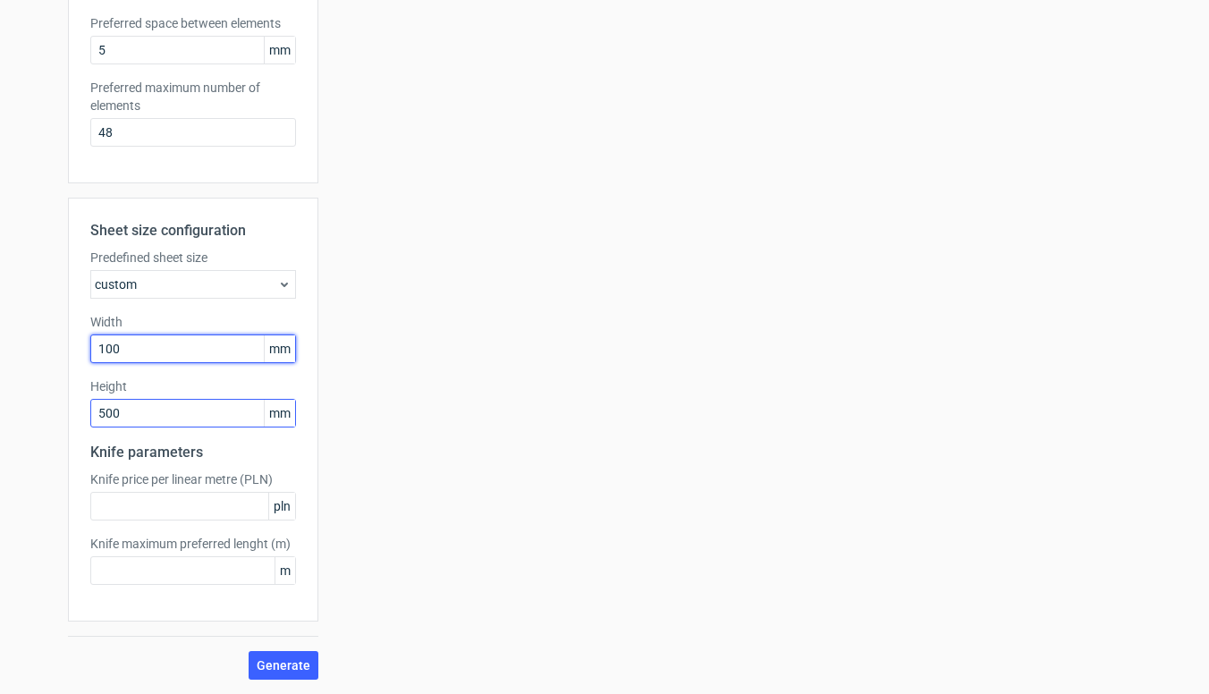  I want to click on label: Predefined sheet size, so click(193, 257).